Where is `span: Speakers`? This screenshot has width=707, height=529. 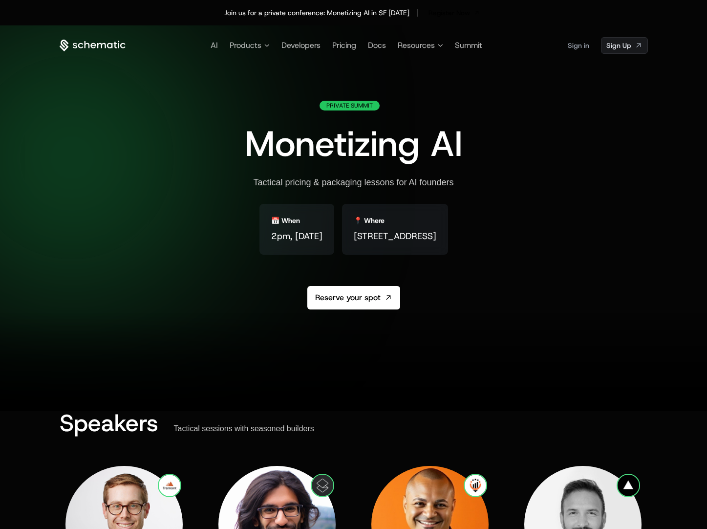 span: Speakers is located at coordinates (109, 423).